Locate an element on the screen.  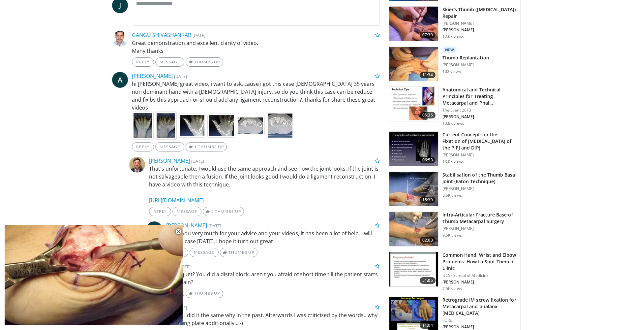
p: 8.6K views is located at coordinates (452, 195).